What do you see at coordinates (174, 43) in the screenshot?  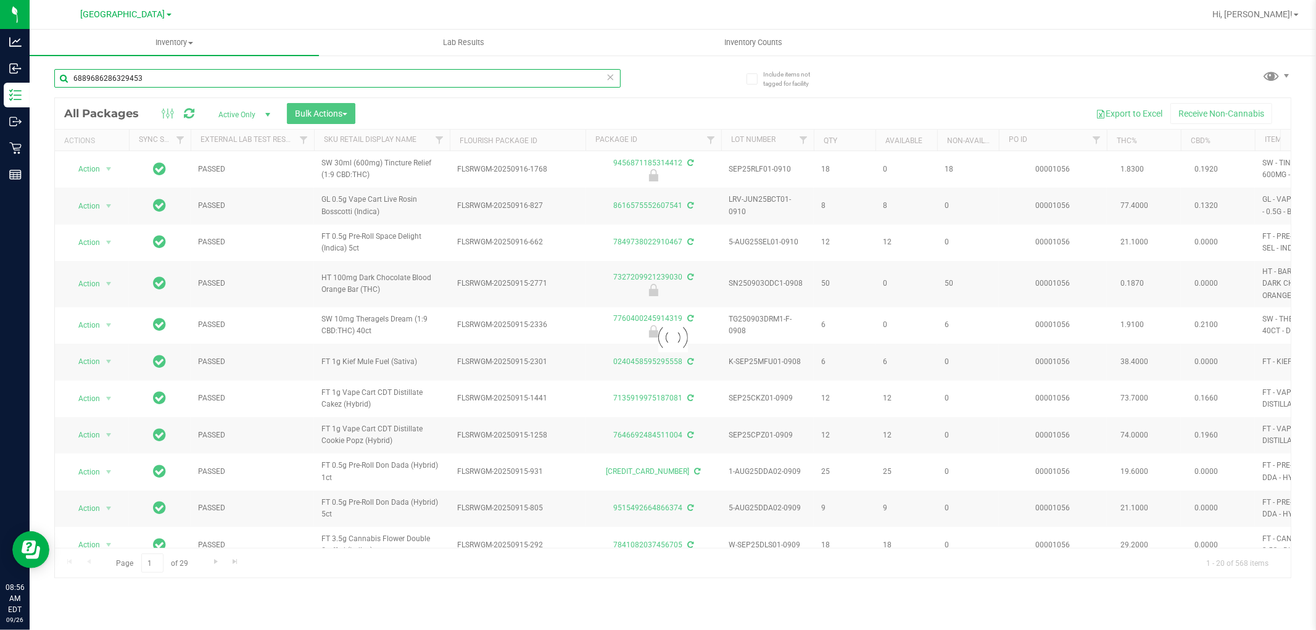 I see `span: Inventory` at bounding box center [174, 43].